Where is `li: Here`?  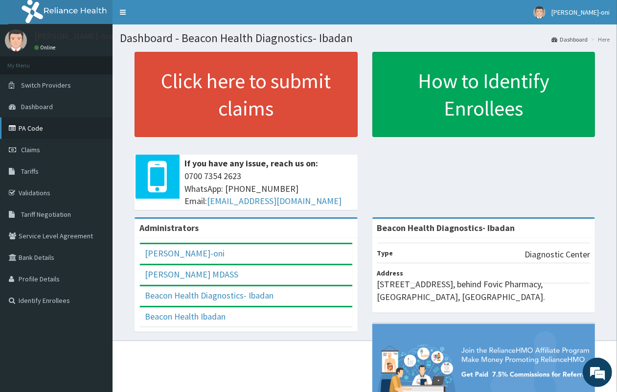 li: Here is located at coordinates (599, 39).